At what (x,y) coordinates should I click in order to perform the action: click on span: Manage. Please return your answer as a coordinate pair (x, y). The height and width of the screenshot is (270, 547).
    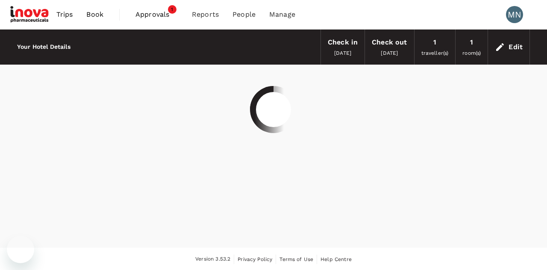
    Looking at the image, I should click on (282, 15).